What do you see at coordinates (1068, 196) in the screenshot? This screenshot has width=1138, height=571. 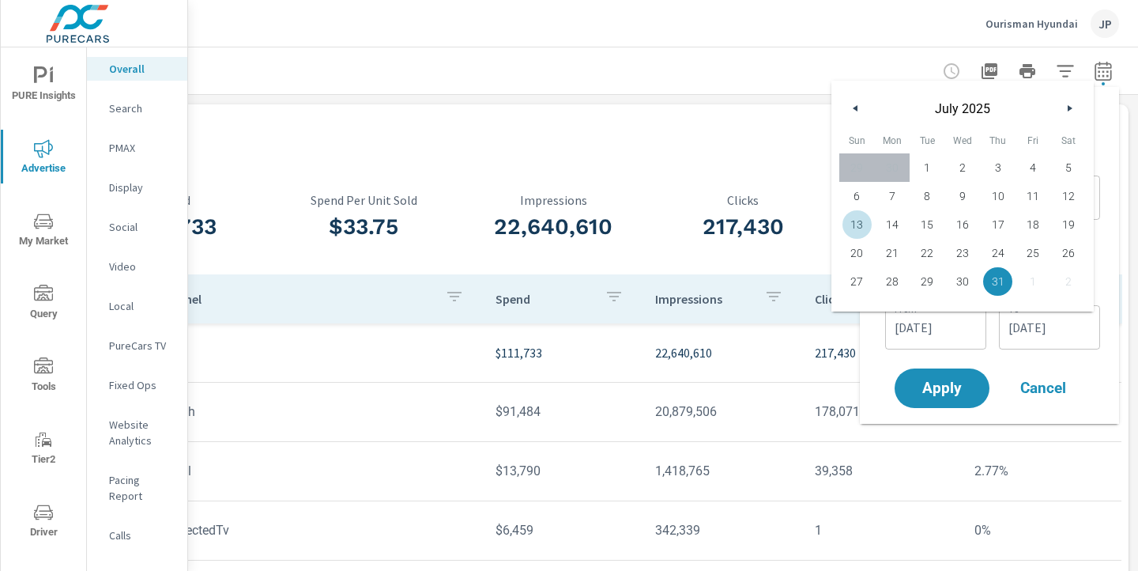 I see `span: 12` at bounding box center [1068, 196].